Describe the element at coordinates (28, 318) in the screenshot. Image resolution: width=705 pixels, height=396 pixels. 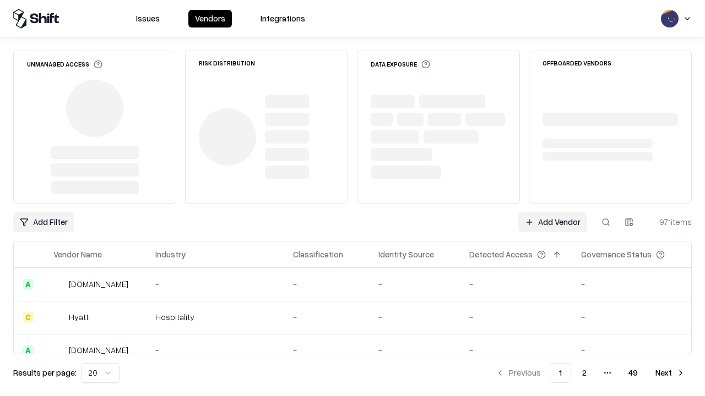
I see `div: C` at that location.